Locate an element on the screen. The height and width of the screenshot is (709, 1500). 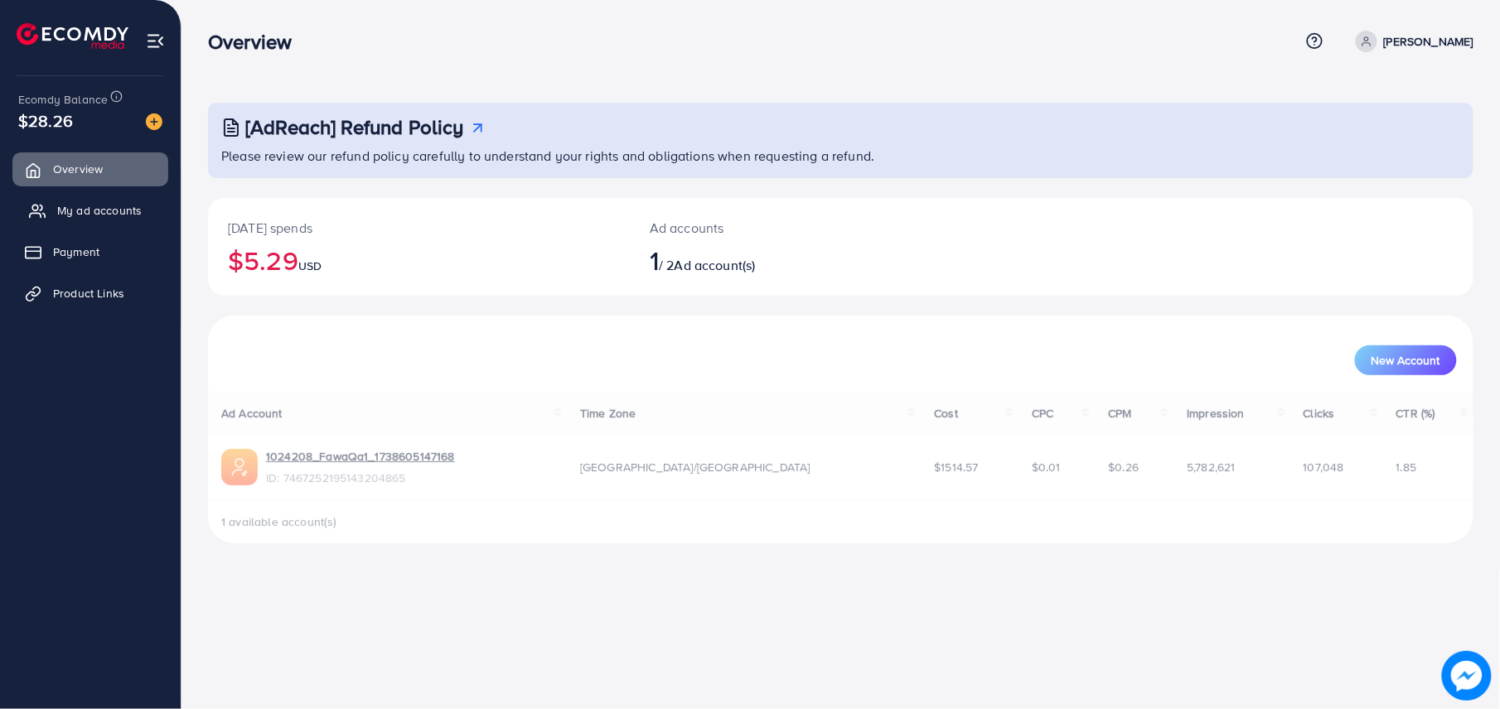
a: My ad accounts is located at coordinates (90, 210).